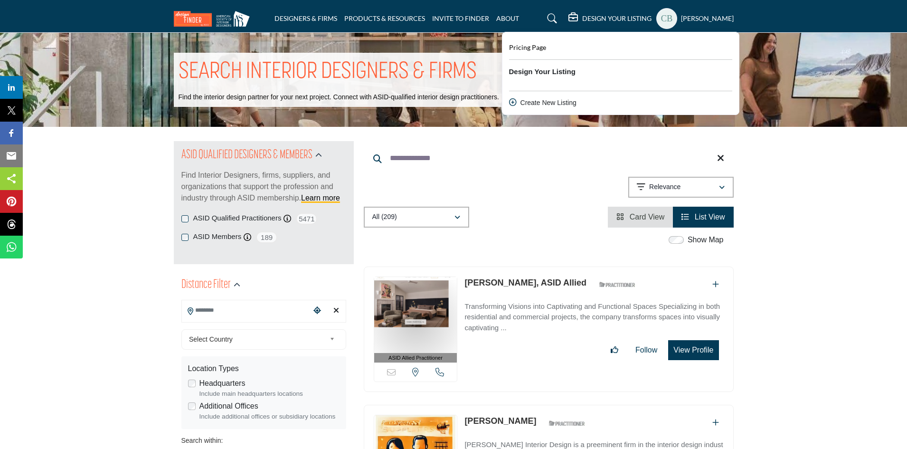 The image size is (907, 449). I want to click on button: View Profile, so click(694, 350).